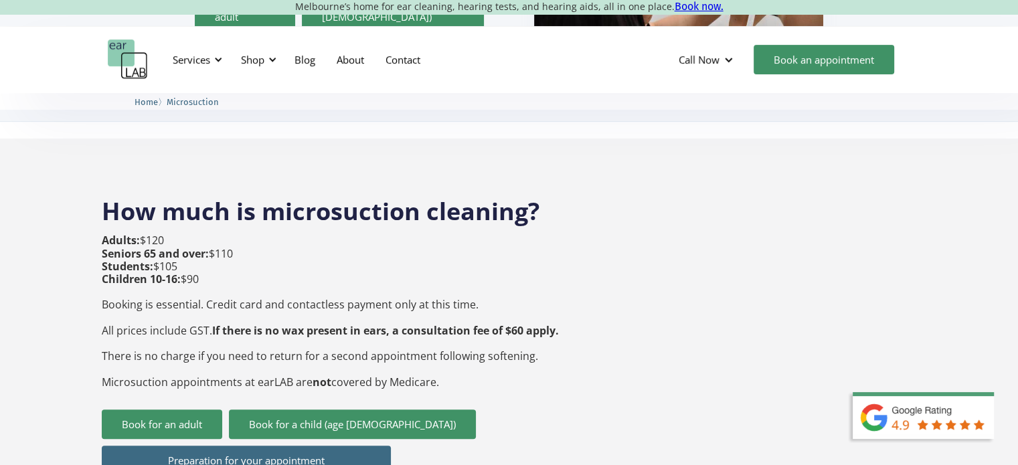  Describe the element at coordinates (128, 60) in the screenshot. I see `a: home` at that location.